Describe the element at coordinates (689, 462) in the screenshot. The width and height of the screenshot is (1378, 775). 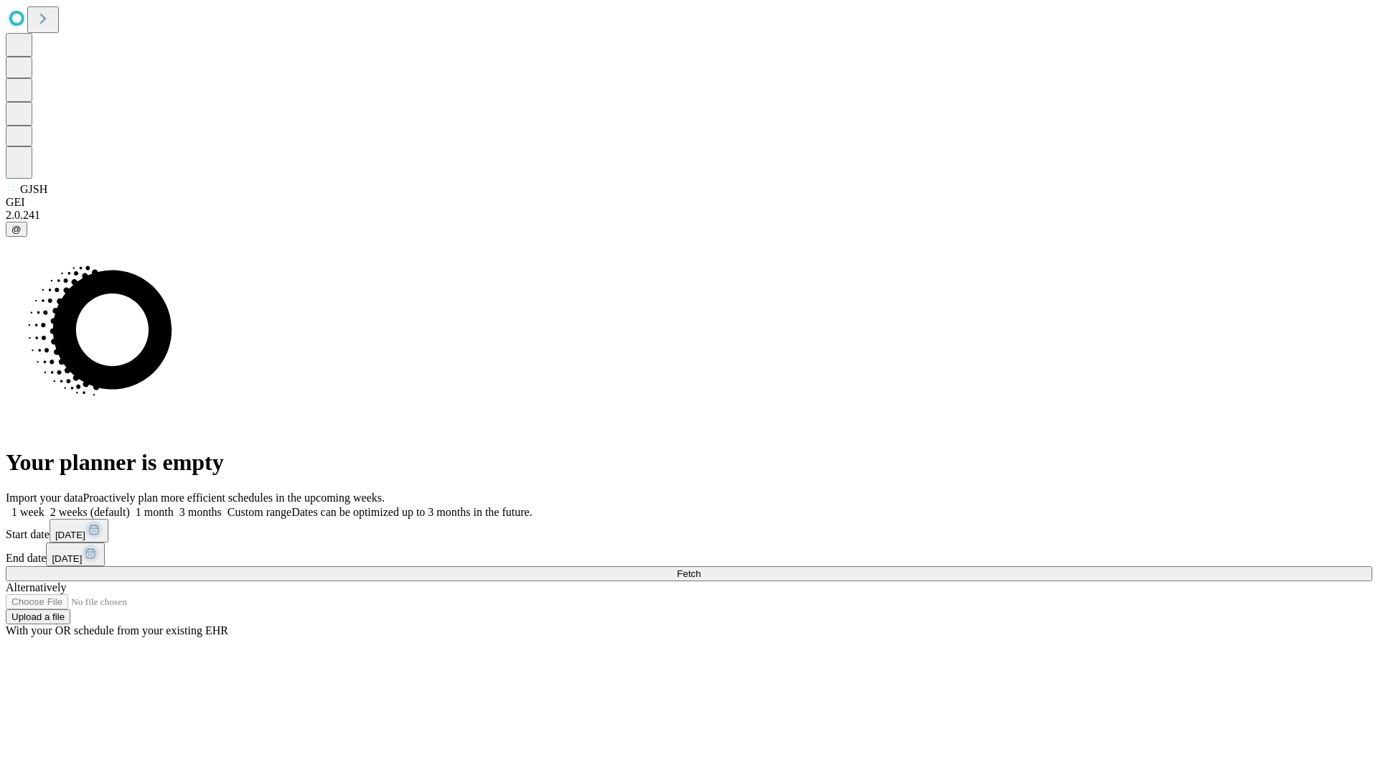
I see `h1: Your planner is empty` at that location.